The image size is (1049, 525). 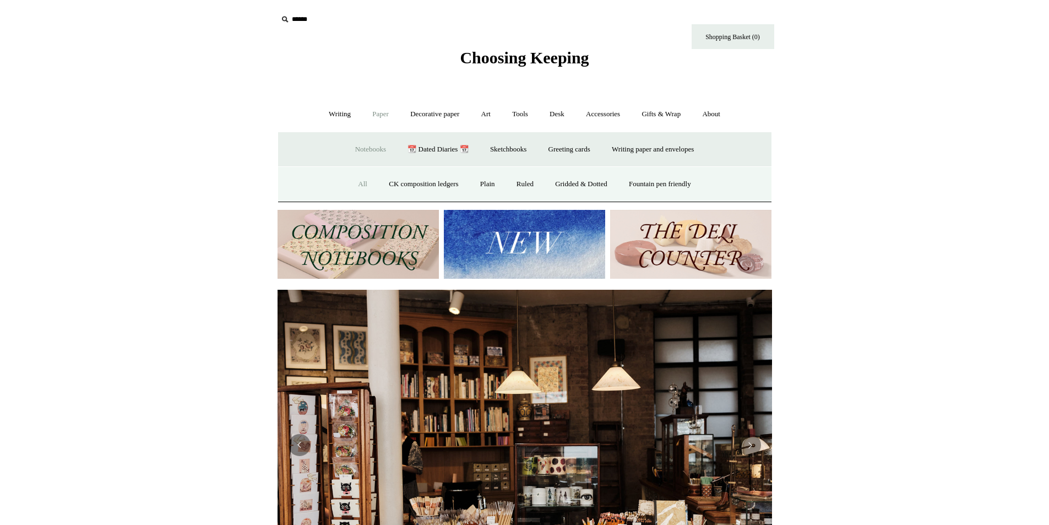 I want to click on a: Greeting cards, so click(x=569, y=149).